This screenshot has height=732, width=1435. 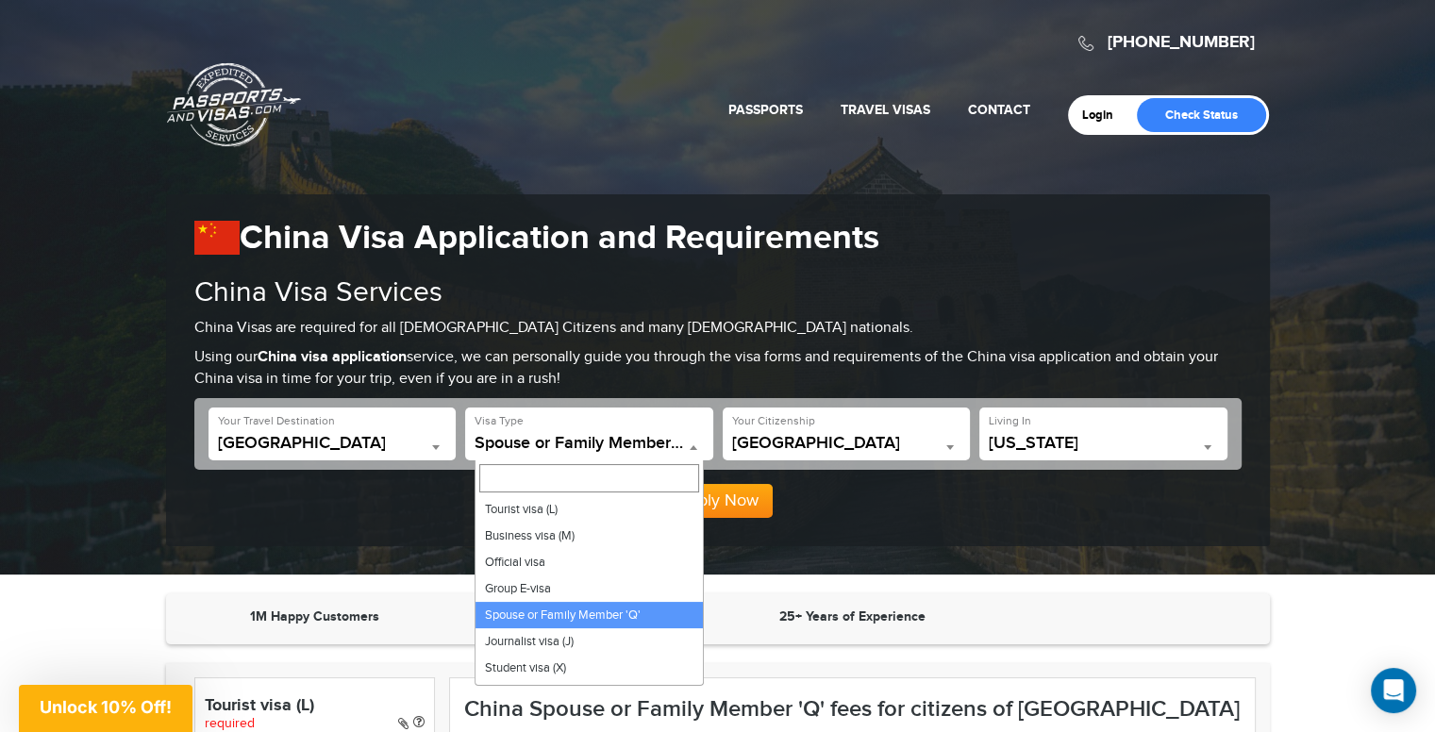 What do you see at coordinates (276, 421) in the screenshot?
I see `label: Your Travel Destination` at bounding box center [276, 421].